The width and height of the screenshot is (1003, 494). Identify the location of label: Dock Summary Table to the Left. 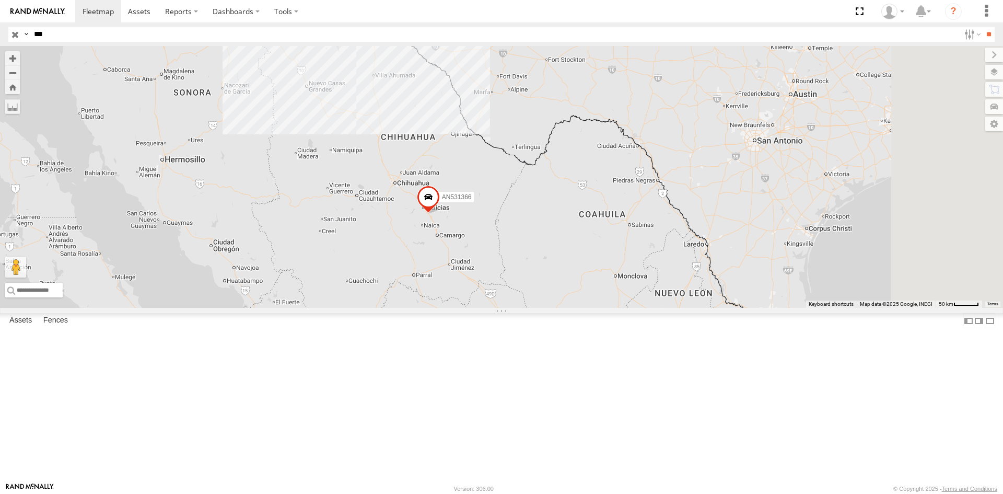
(968, 320).